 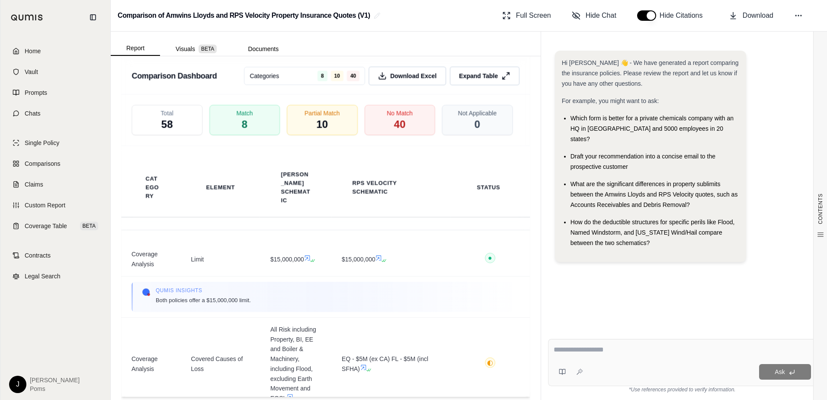 I want to click on span: Categories, so click(x=264, y=76).